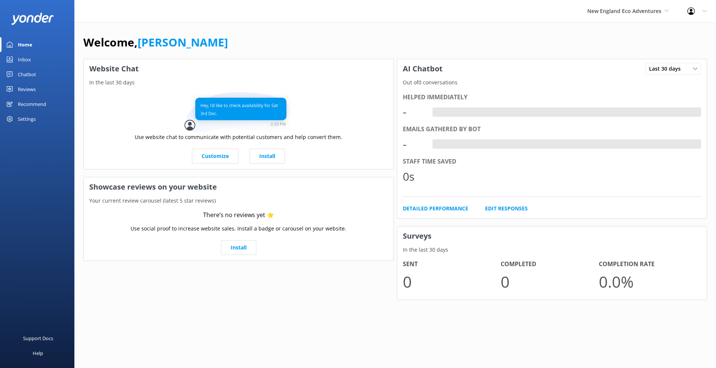 The width and height of the screenshot is (716, 368). I want to click on p: Use social proof to increase website sales. Install a badge or carousel on your website., so click(238, 229).